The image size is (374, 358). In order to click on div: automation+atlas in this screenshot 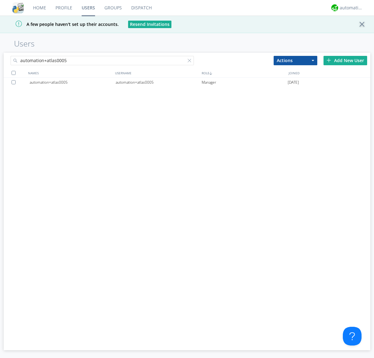, I will do `click(351, 8)`.